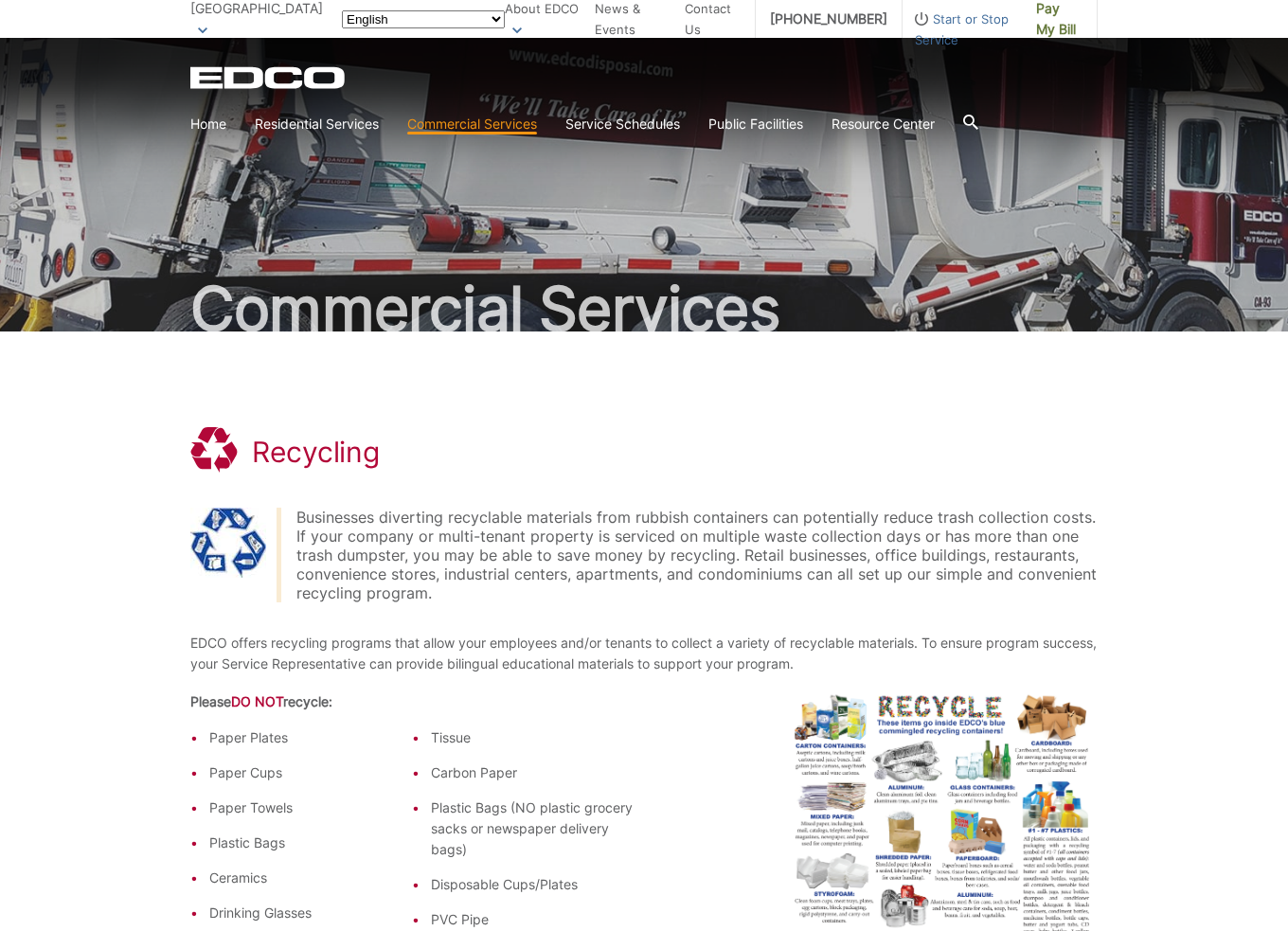 The width and height of the screenshot is (1288, 931). Describe the element at coordinates (533, 773) in the screenshot. I see `li: Carbon Paper` at that location.